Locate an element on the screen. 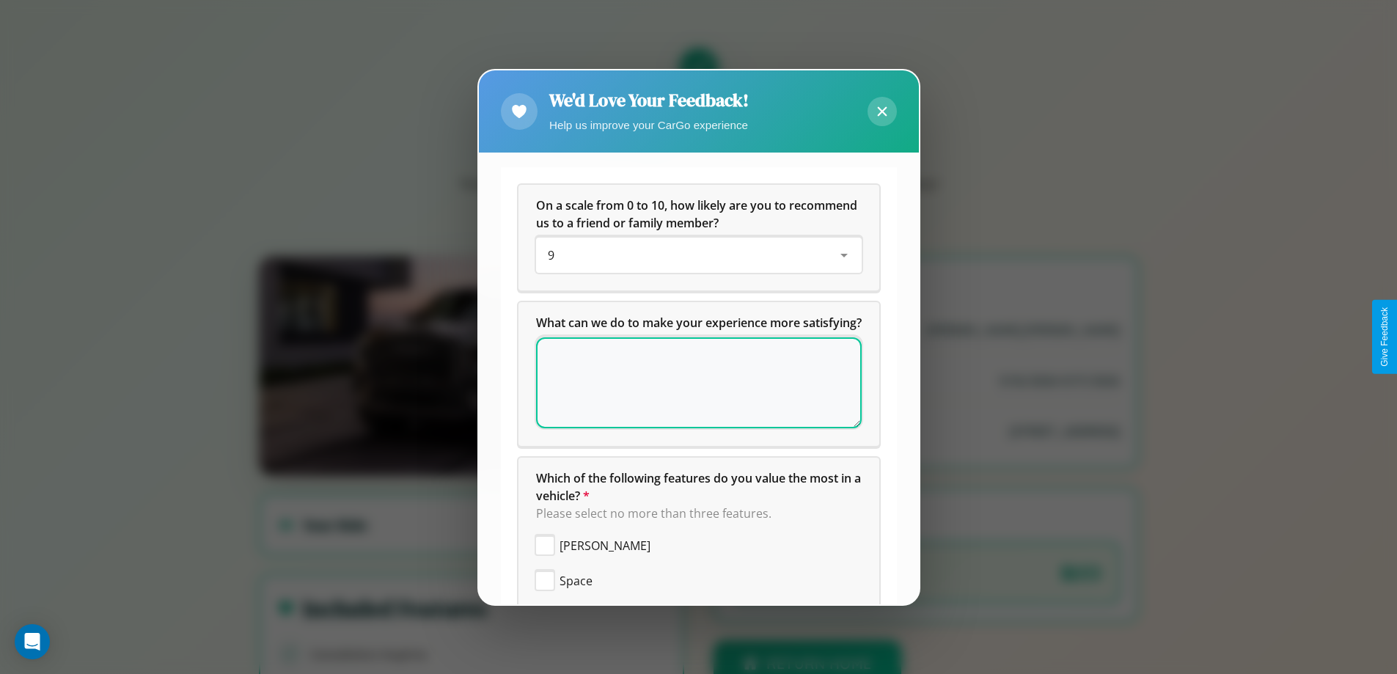 This screenshot has height=674, width=1397. span: 9 is located at coordinates (551, 255).